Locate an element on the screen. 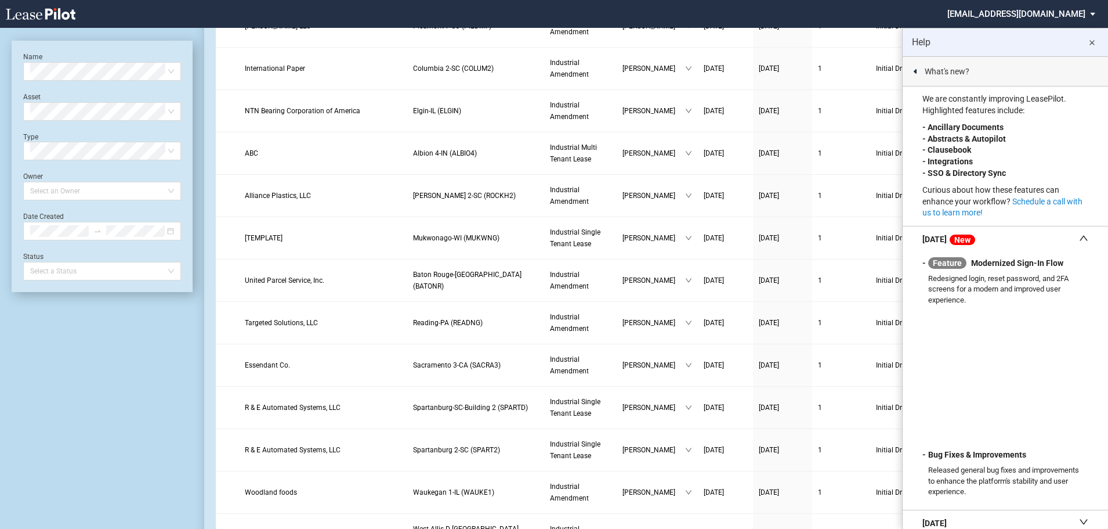  span: Targeted Solutions, LLC is located at coordinates (281, 323).